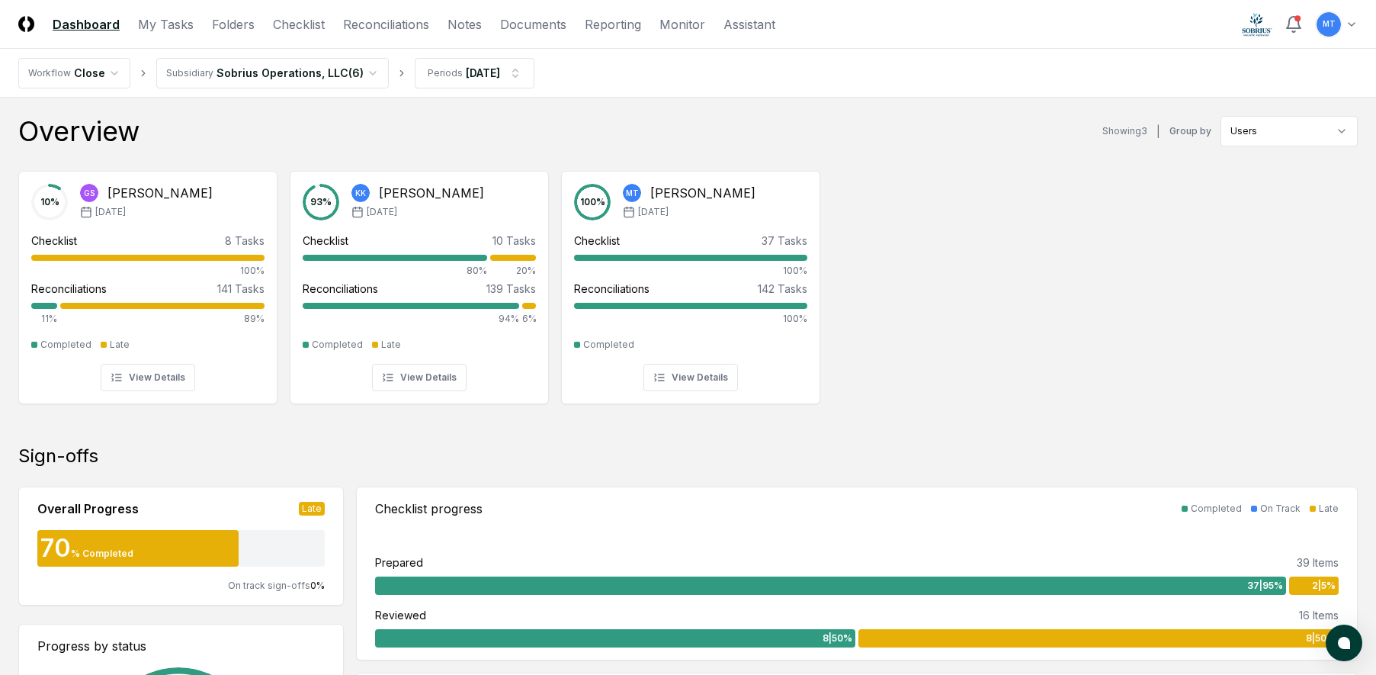  Describe the element at coordinates (1124, 131) in the screenshot. I see `div: Showing 3` at that location.